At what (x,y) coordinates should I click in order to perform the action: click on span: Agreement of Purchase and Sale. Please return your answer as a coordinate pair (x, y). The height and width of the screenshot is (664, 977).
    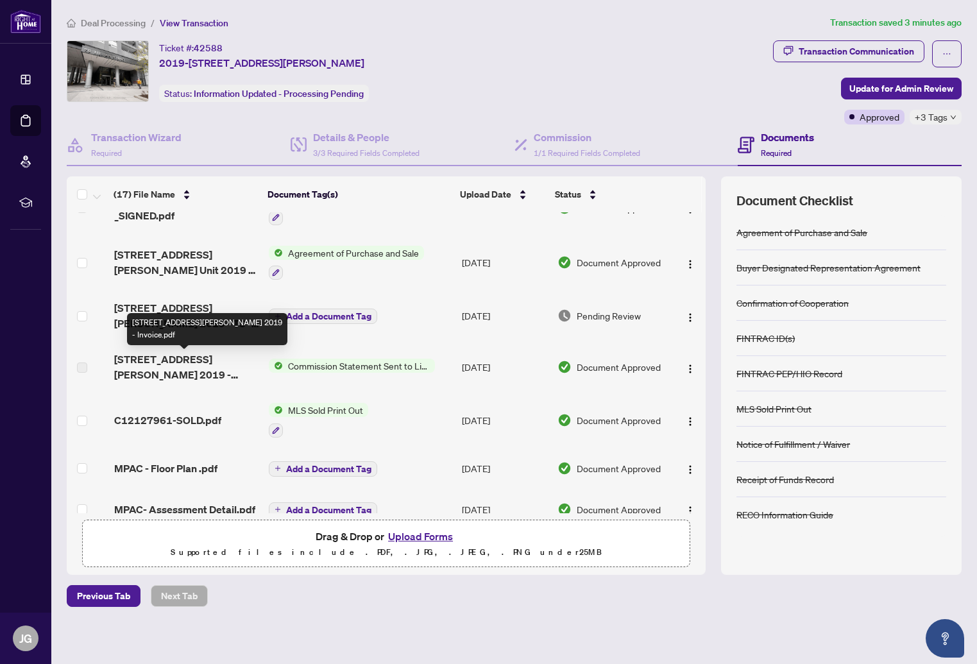
    Looking at the image, I should click on (353, 253).